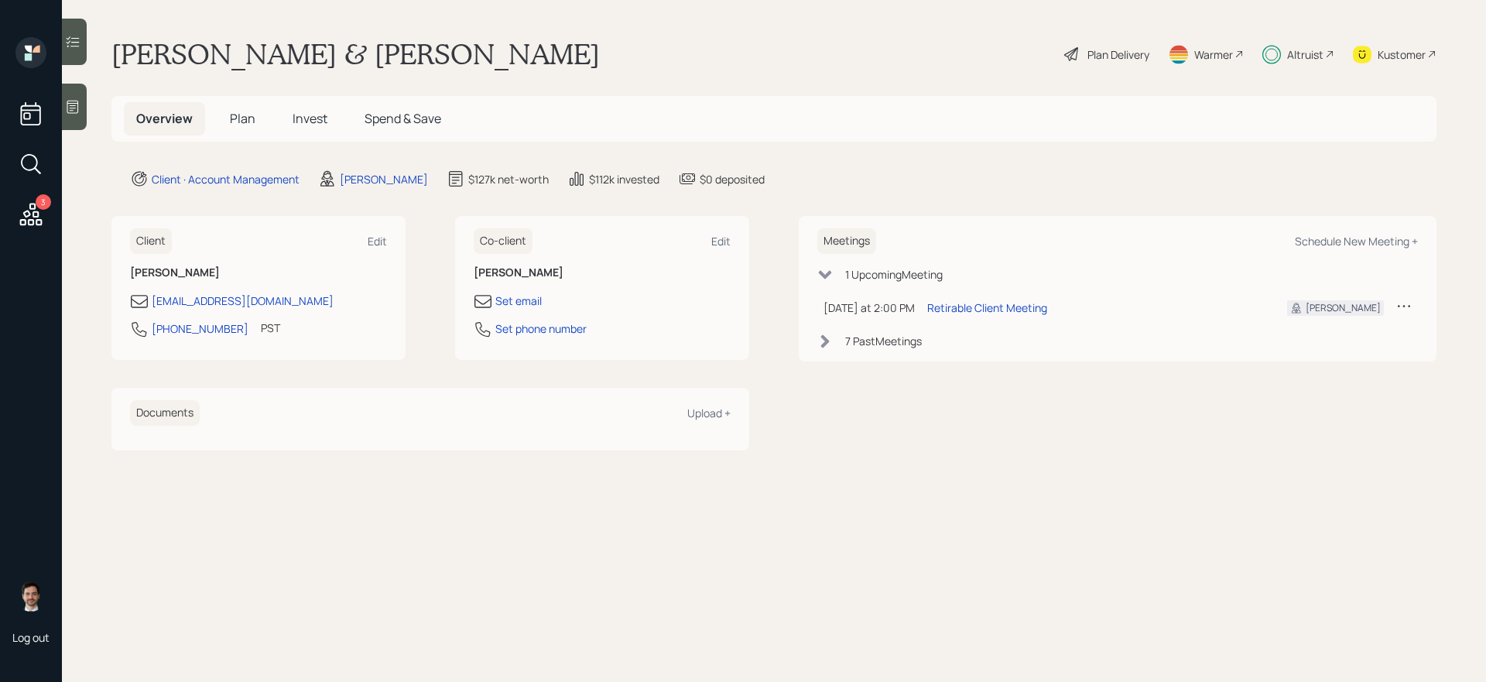 This screenshot has height=682, width=1486. What do you see at coordinates (31, 637) in the screenshot?
I see `div: Log out` at bounding box center [31, 637].